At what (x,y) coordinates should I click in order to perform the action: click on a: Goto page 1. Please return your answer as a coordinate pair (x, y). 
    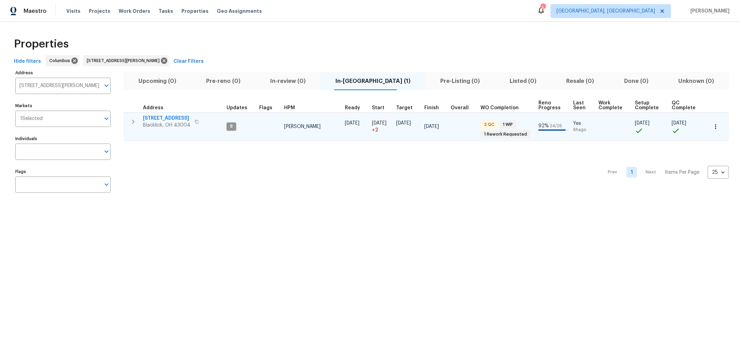
    Looking at the image, I should click on (631, 172).